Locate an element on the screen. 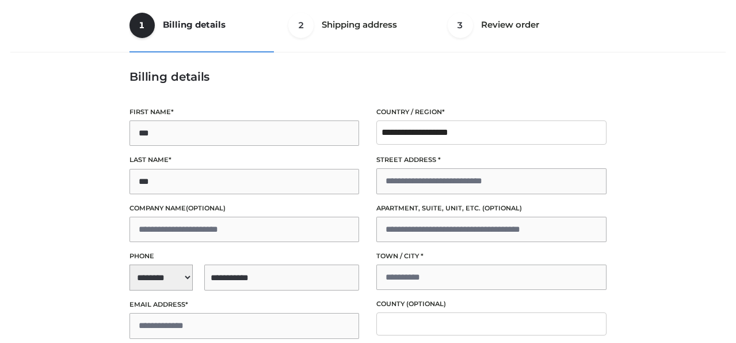  label: Country / Region is located at coordinates (492, 112).